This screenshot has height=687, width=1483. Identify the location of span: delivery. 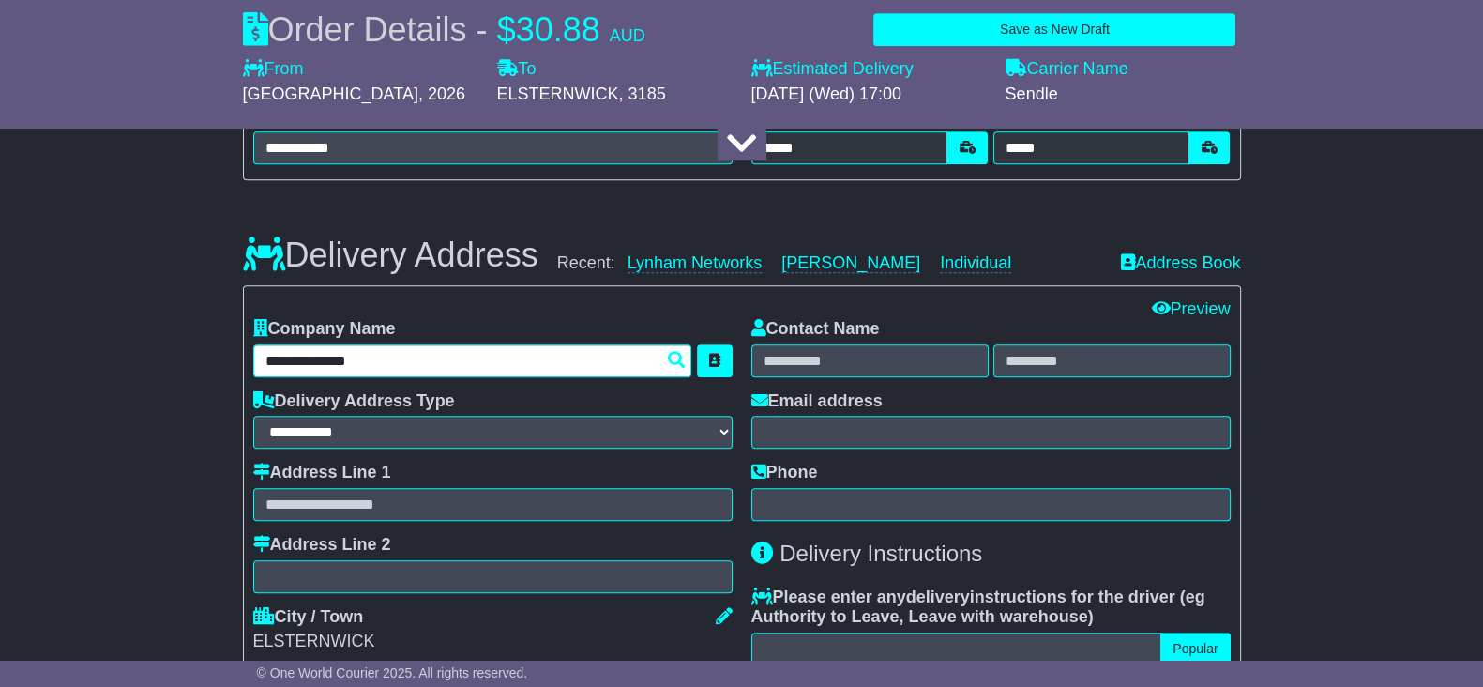
(938, 597).